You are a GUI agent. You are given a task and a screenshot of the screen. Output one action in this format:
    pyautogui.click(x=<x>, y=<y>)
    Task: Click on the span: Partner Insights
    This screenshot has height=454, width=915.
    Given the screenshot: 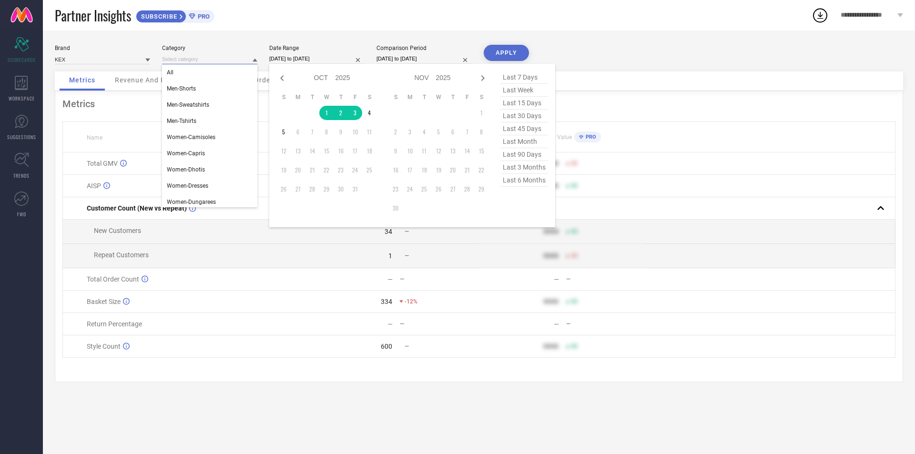 What is the action you would take?
    pyautogui.click(x=93, y=15)
    